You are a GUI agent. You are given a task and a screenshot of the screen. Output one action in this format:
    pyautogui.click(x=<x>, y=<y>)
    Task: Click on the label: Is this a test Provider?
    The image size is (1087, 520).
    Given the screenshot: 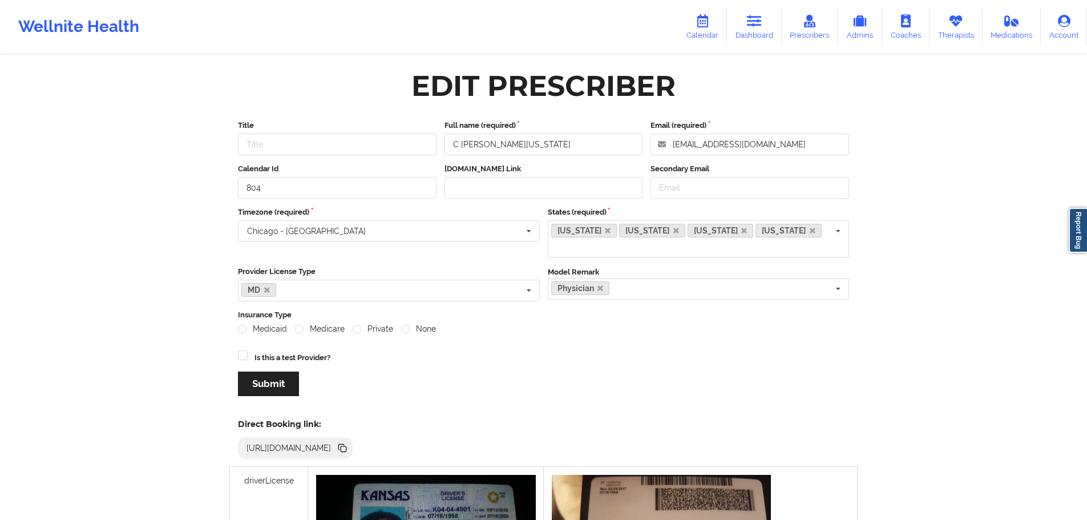 What is the action you would take?
    pyautogui.click(x=292, y=358)
    